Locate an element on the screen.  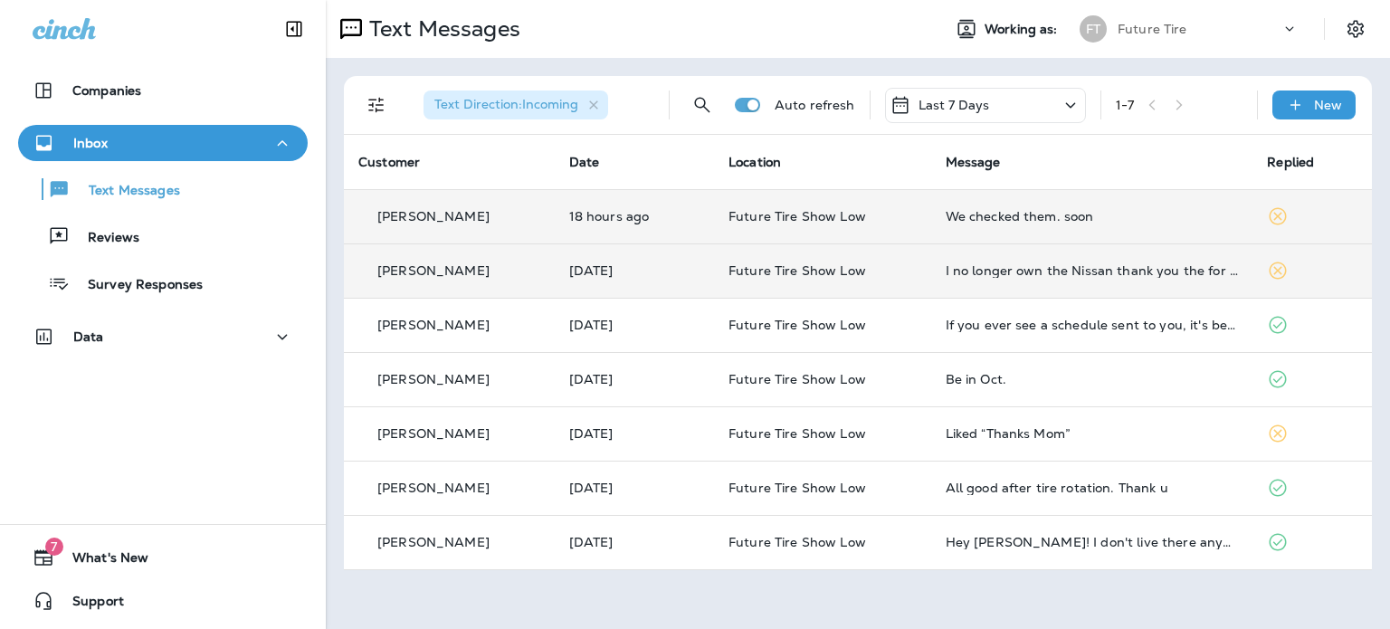
p: Sep 2, 2025 09:06 AM is located at coordinates (635, 488).